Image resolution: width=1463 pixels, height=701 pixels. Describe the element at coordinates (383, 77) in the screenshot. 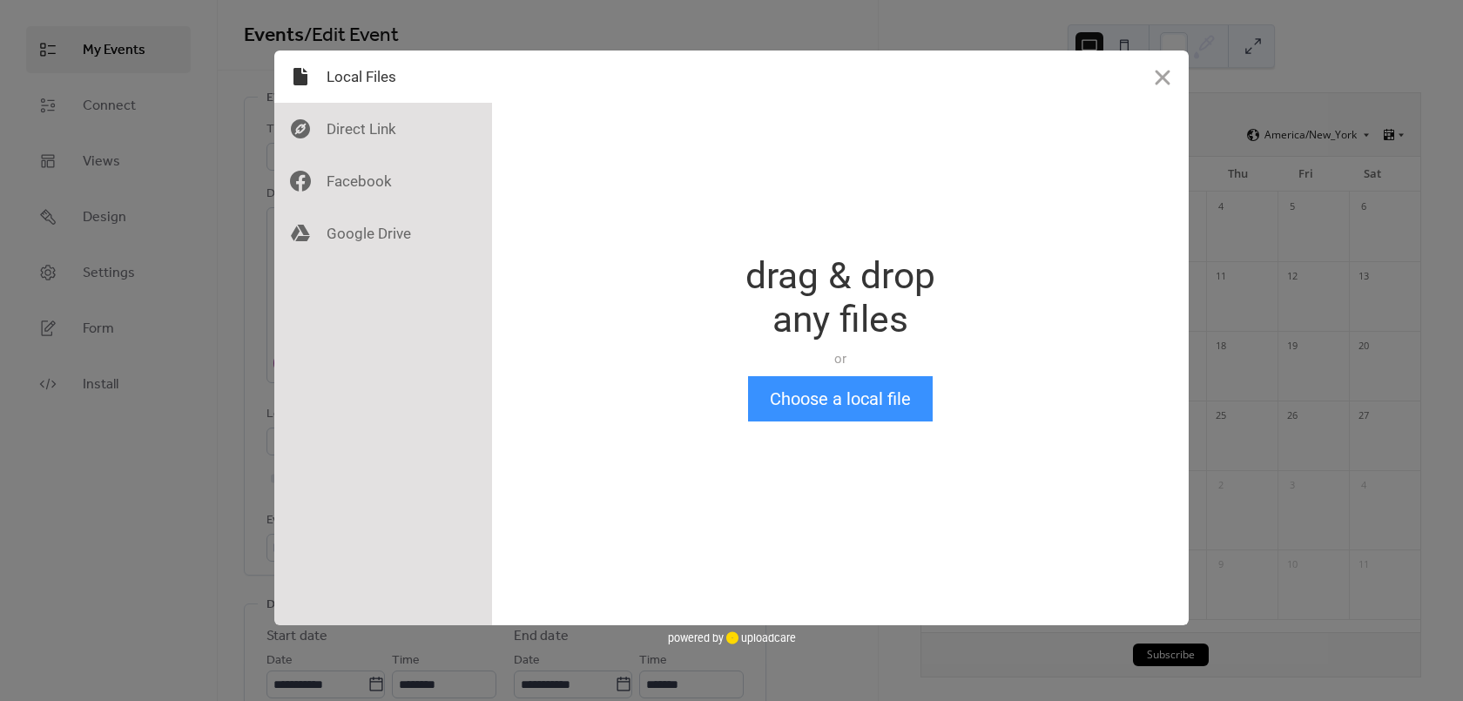

I see `div: Local Files` at that location.